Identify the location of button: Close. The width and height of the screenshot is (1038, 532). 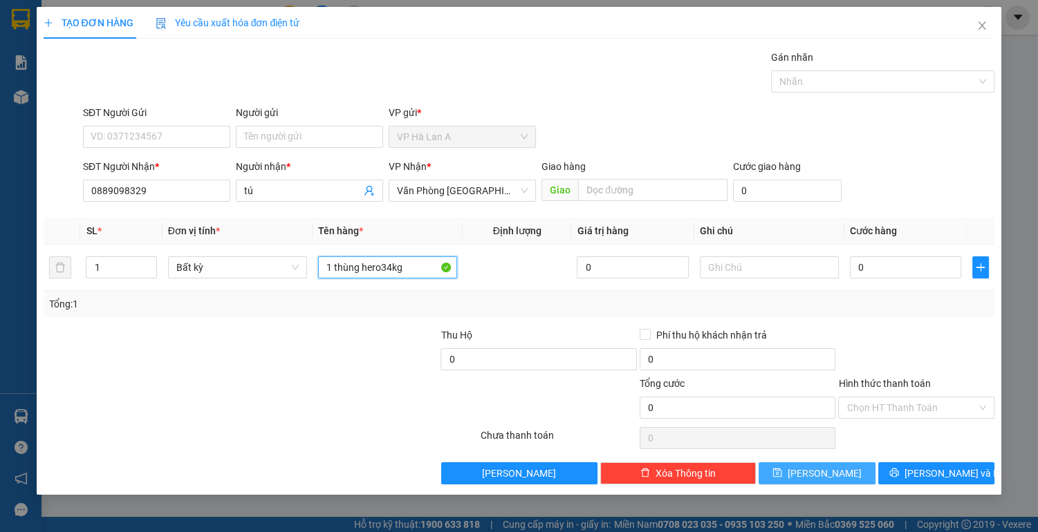
(982, 26).